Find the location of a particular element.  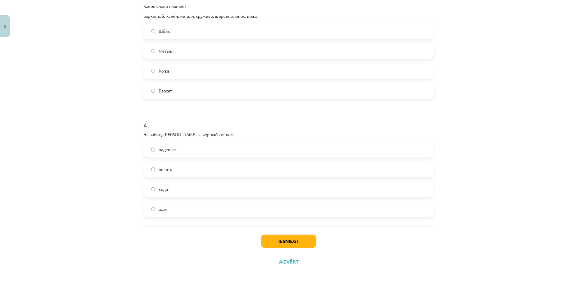

span: ходит is located at coordinates (164, 189).